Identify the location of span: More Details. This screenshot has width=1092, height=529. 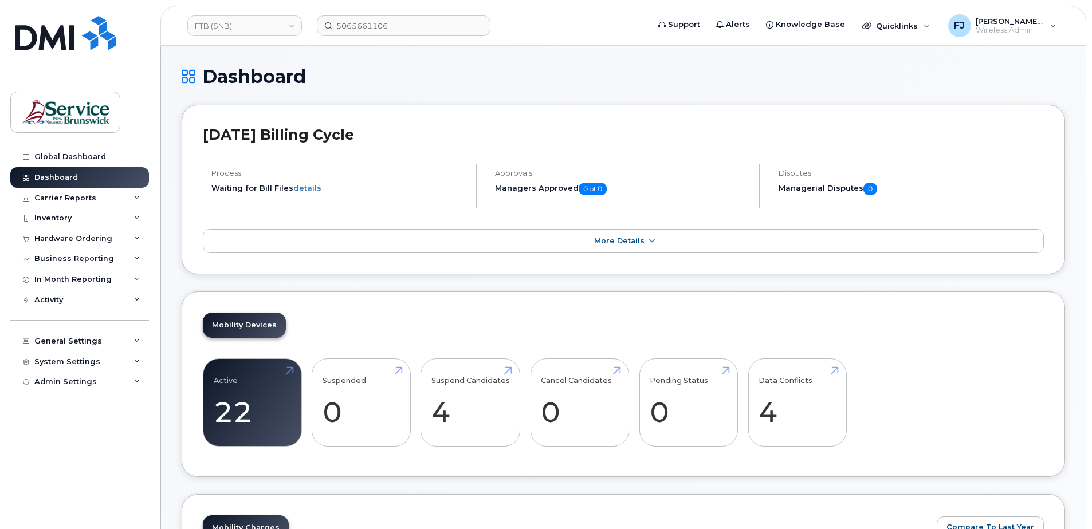
(619, 241).